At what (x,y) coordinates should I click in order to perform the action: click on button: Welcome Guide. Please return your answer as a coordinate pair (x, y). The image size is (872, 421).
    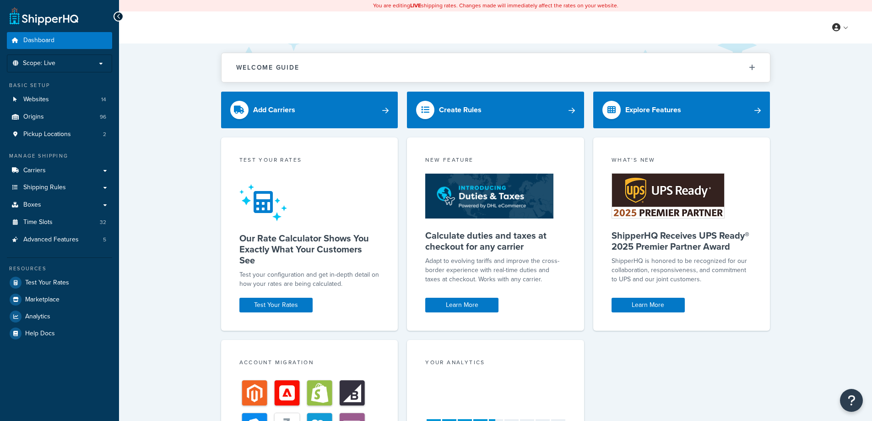
    Looking at the image, I should click on (496, 67).